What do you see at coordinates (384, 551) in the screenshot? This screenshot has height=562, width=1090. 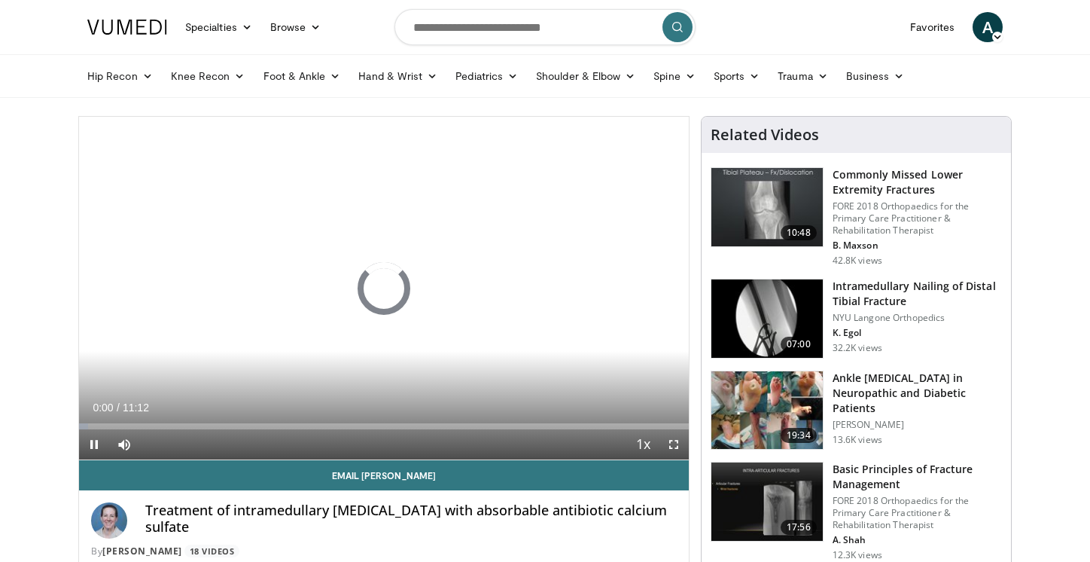 I see `div: By` at bounding box center [384, 551].